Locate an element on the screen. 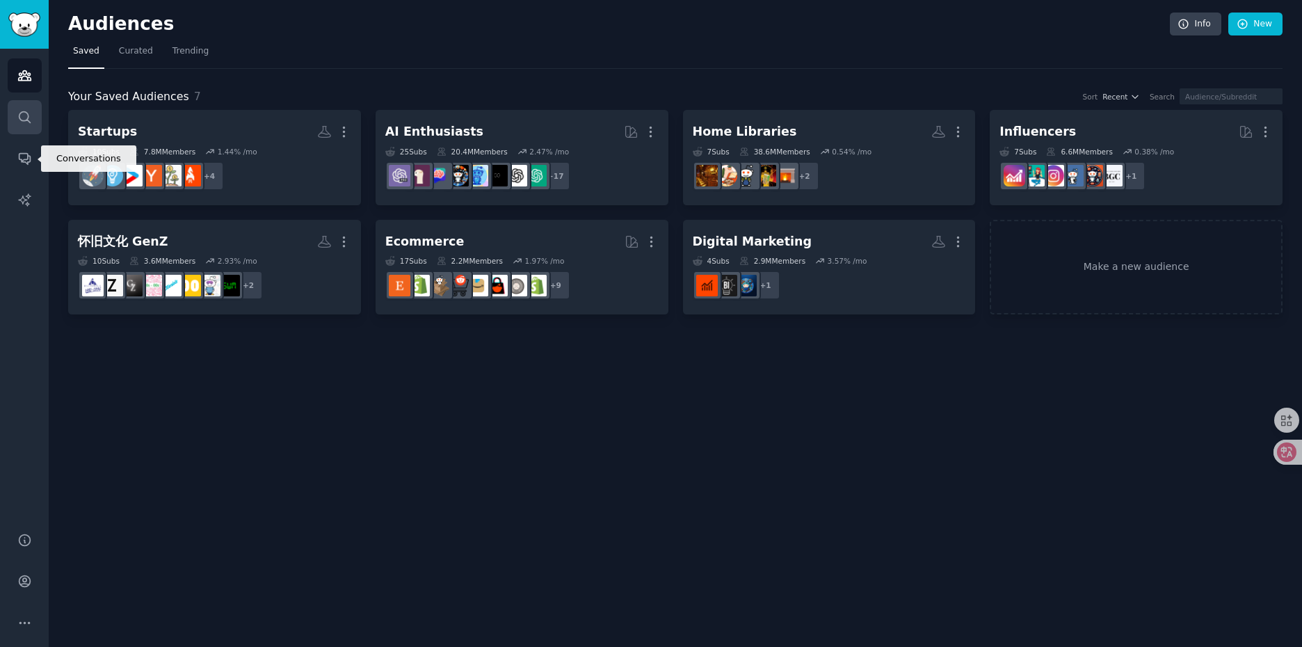  img: AmazonFBA is located at coordinates (477, 285).